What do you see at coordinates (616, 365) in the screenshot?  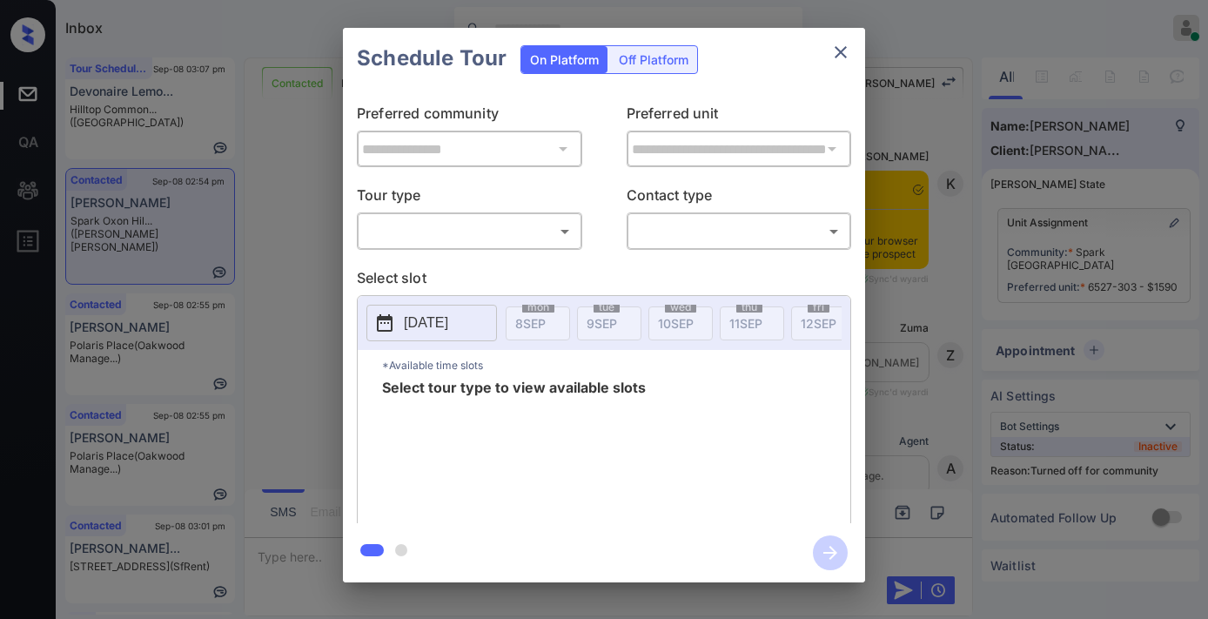 I see `p: *Available time slots` at bounding box center [616, 365].